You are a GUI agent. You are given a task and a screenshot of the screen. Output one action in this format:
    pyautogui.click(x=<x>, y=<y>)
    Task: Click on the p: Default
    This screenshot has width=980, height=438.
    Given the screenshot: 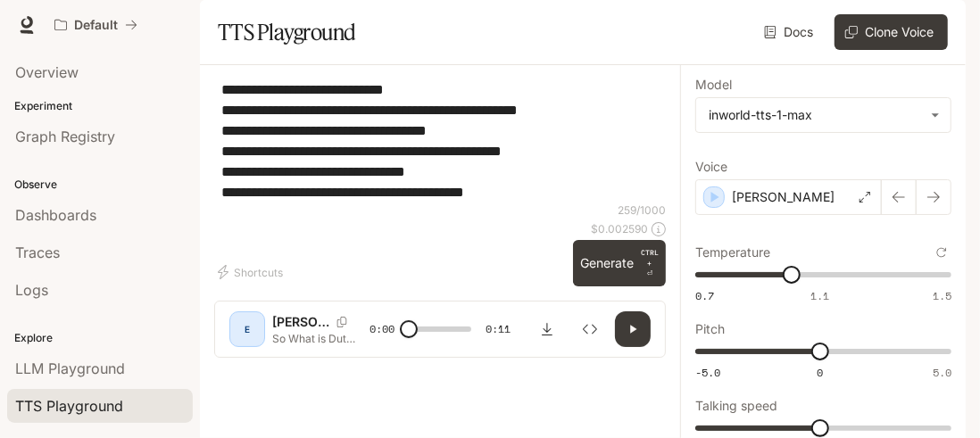 What is the action you would take?
    pyautogui.click(x=96, y=25)
    